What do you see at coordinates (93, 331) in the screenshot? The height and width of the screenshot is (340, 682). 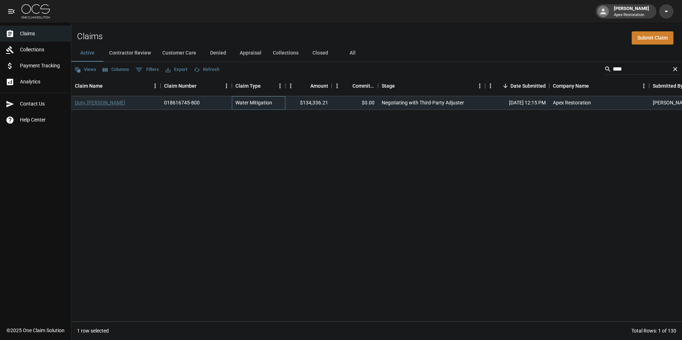 I see `div: 1 row selected` at bounding box center [93, 331].